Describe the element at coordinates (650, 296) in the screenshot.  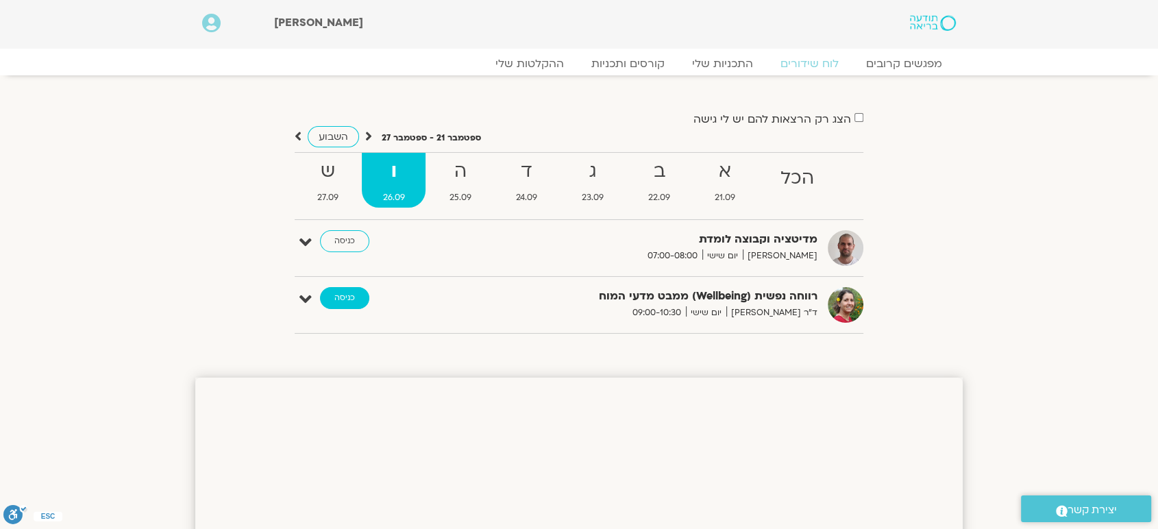
I see `strong: רווחה נפשית (Wellbeing) ממבט מדעי המוח` at that location.